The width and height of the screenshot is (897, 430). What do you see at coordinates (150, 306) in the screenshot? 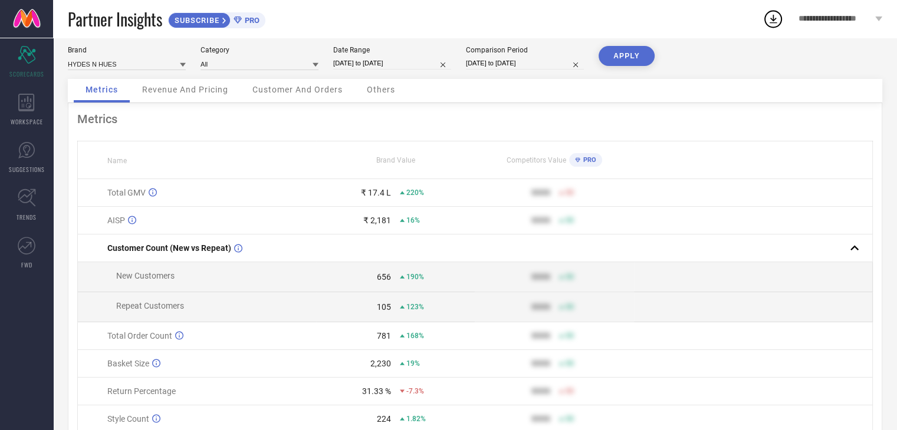
I see `span: Repeat Customers` at bounding box center [150, 306].